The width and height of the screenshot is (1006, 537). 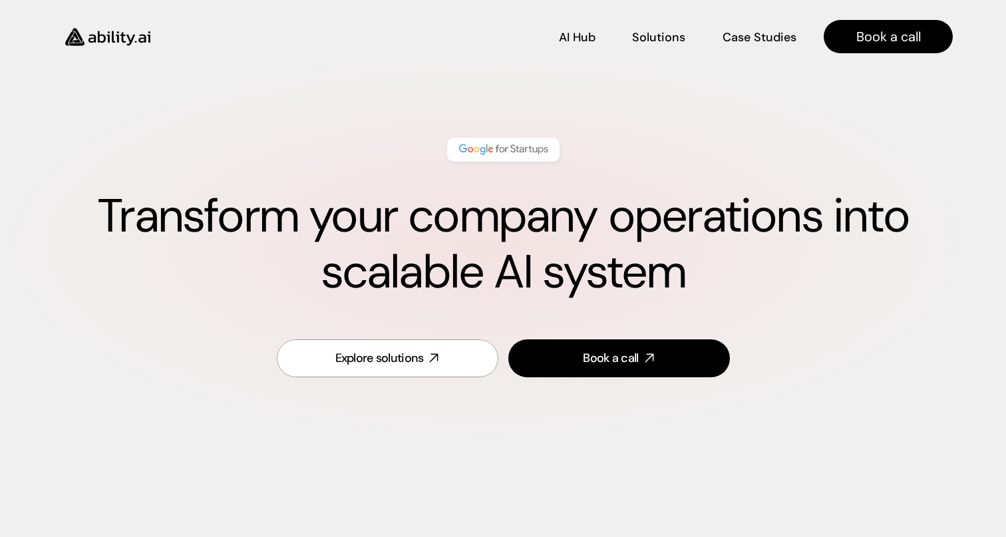 I want to click on a: Explore solutions, so click(x=387, y=358).